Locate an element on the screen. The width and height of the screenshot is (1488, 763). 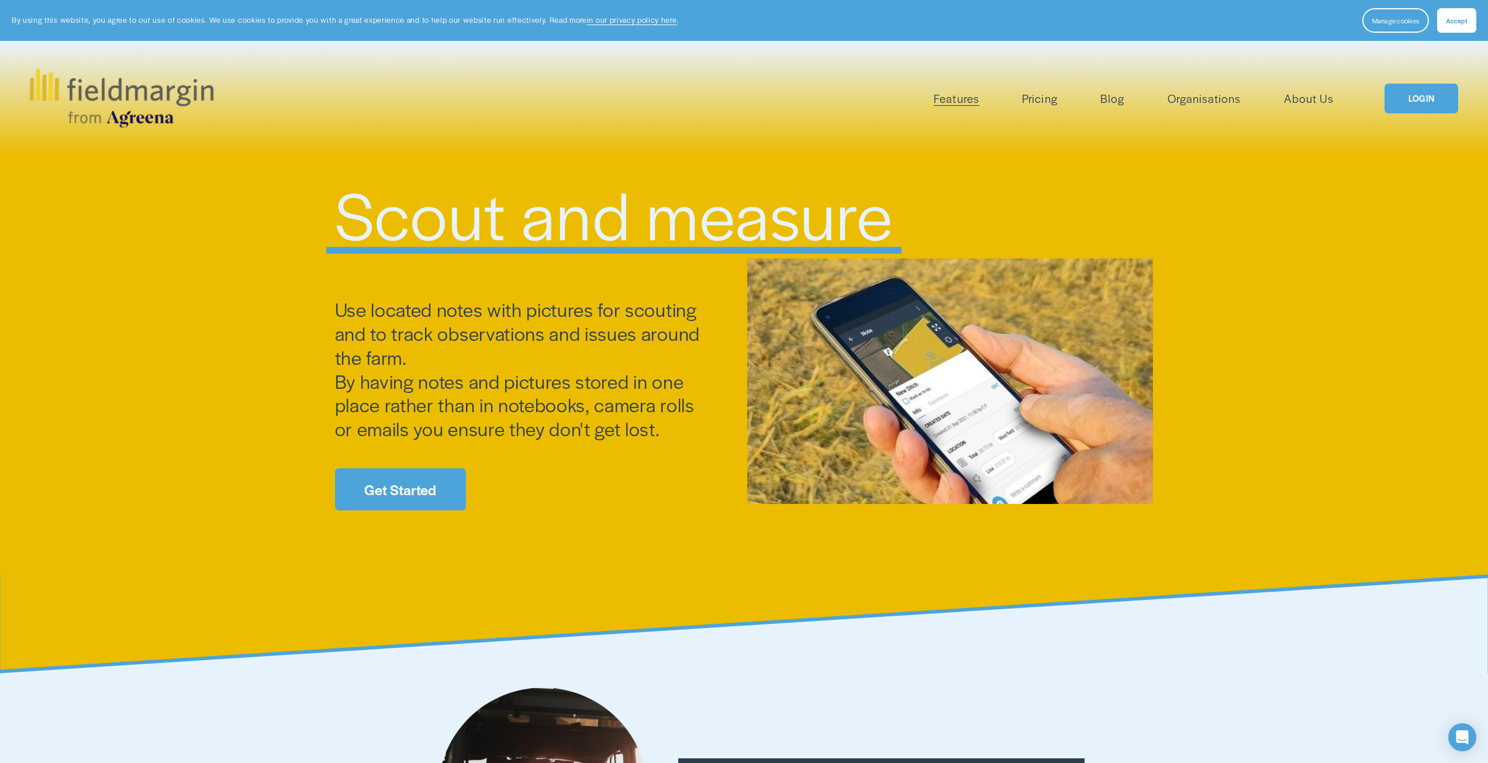
a: Get Started is located at coordinates (400, 489).